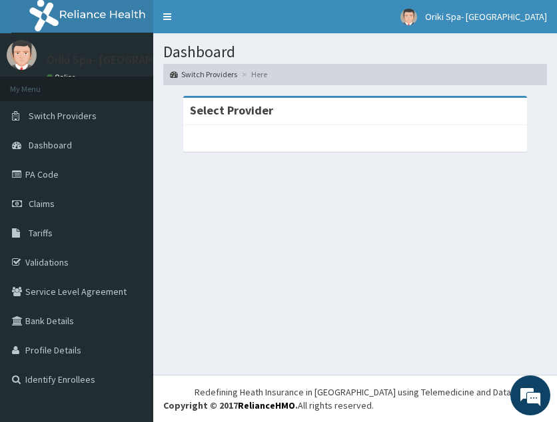 This screenshot has width=557, height=422. What do you see at coordinates (63, 77) in the screenshot?
I see `a: Online` at bounding box center [63, 77].